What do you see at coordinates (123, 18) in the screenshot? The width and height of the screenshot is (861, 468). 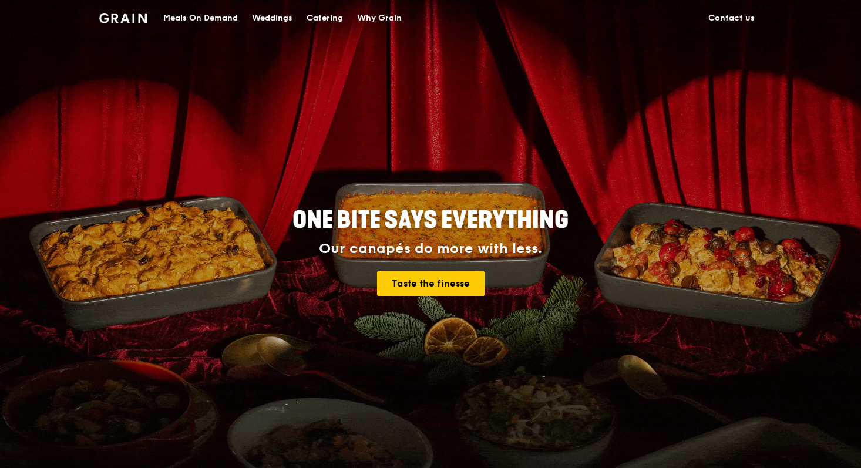 I see `img: Grain` at bounding box center [123, 18].